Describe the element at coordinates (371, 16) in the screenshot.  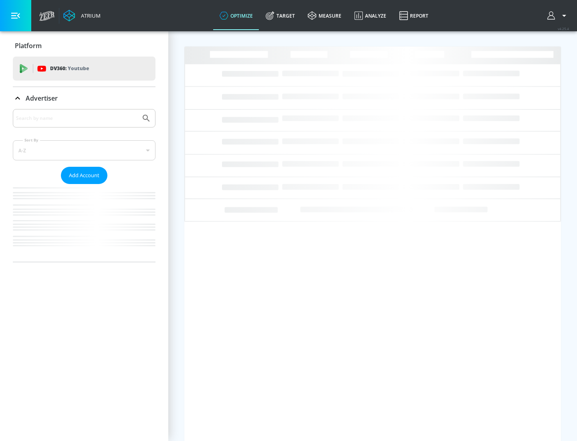
I see `a: Analyze` at that location.